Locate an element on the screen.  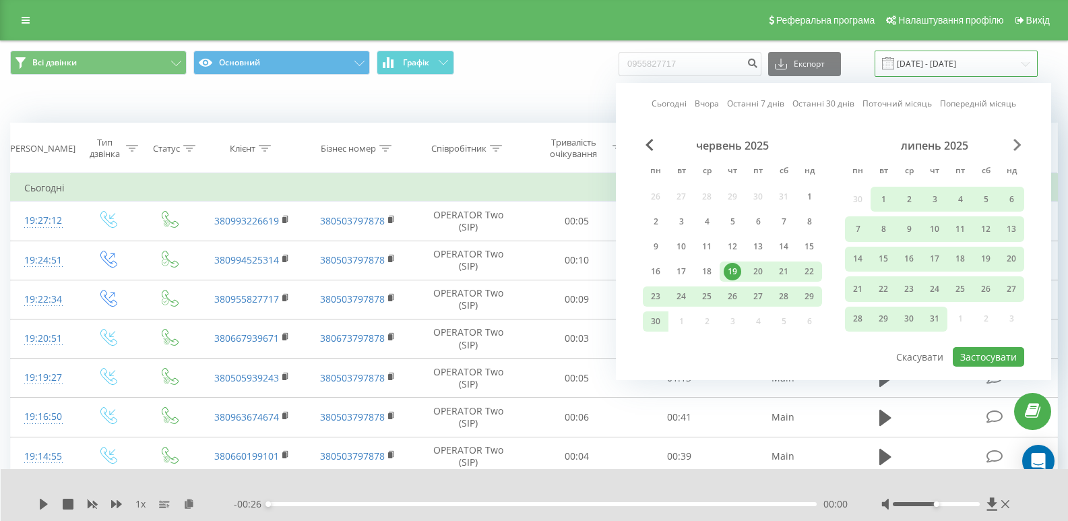
a: 380993226619 is located at coordinates (247, 220).